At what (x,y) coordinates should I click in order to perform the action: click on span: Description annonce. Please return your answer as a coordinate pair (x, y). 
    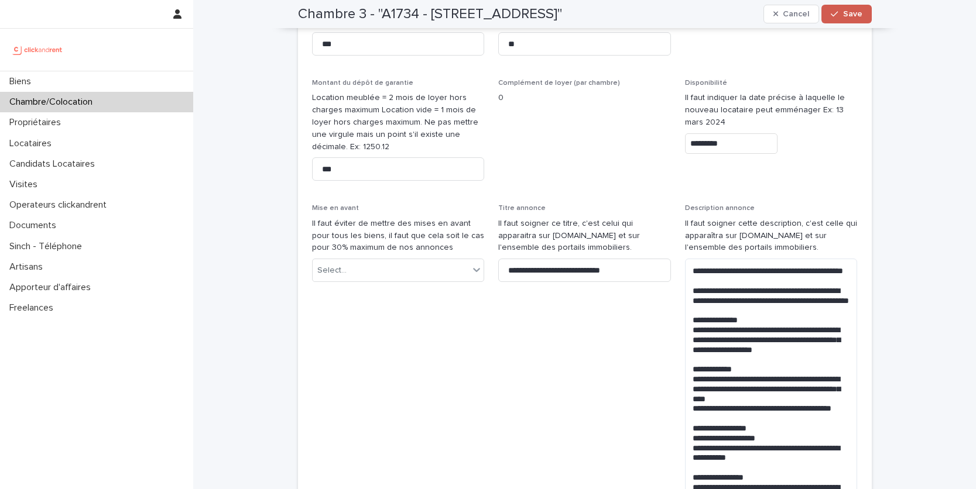
    Looking at the image, I should click on (719, 208).